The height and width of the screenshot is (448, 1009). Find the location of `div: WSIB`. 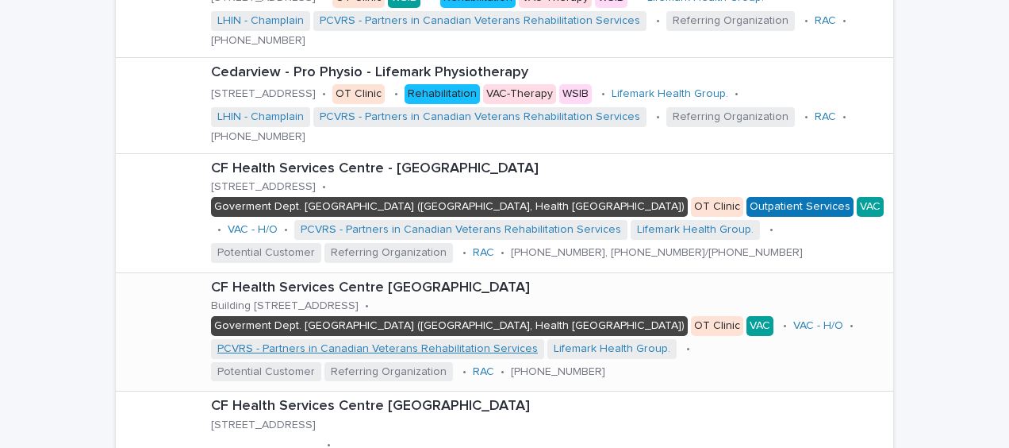

div: WSIB is located at coordinates (575, 94).